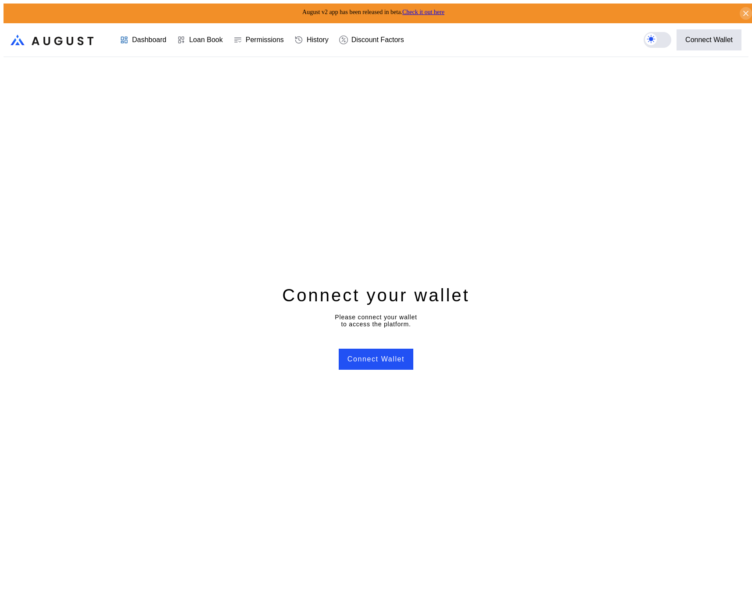  What do you see at coordinates (424, 12) in the screenshot?
I see `a: Check it out here` at bounding box center [424, 12].